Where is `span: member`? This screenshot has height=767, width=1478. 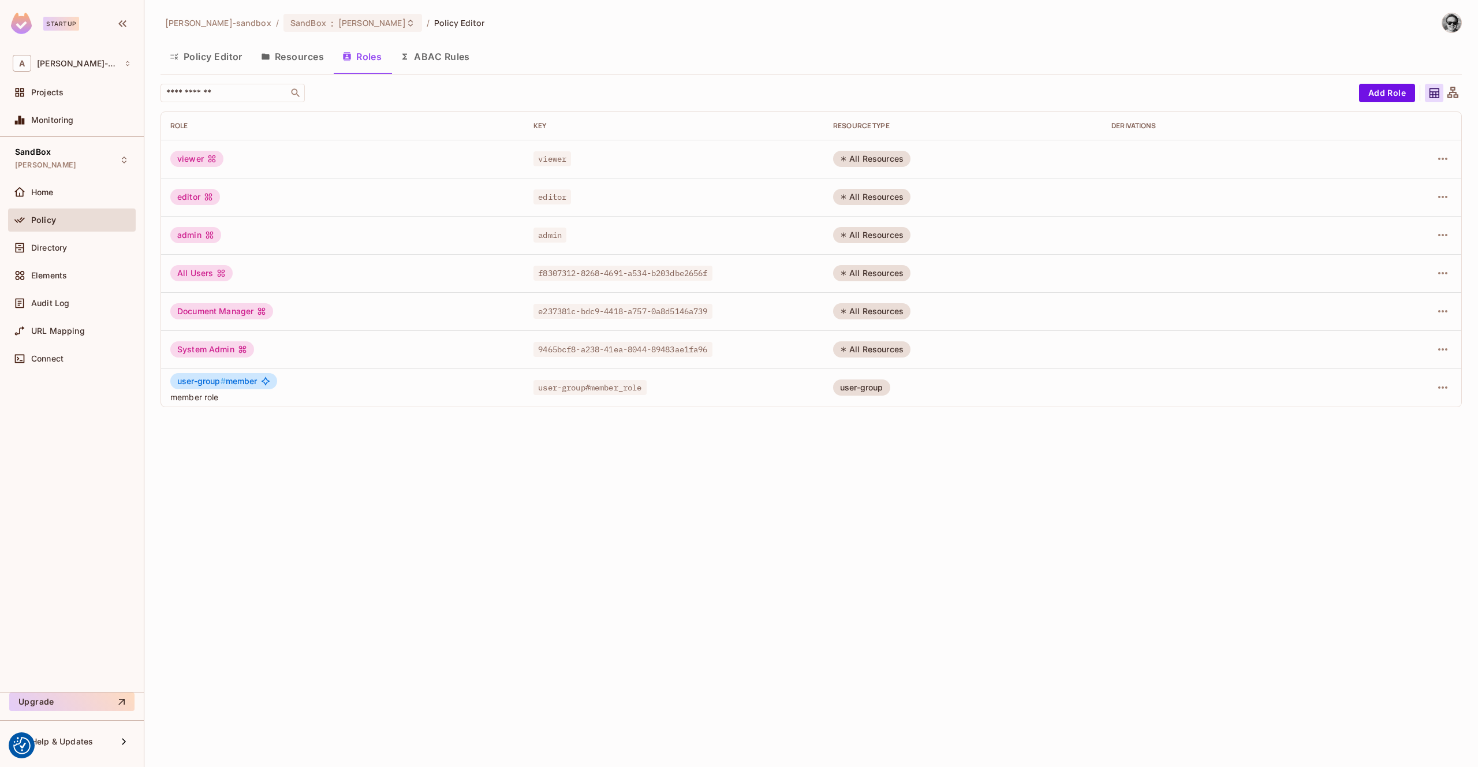
span: member is located at coordinates (217, 381).